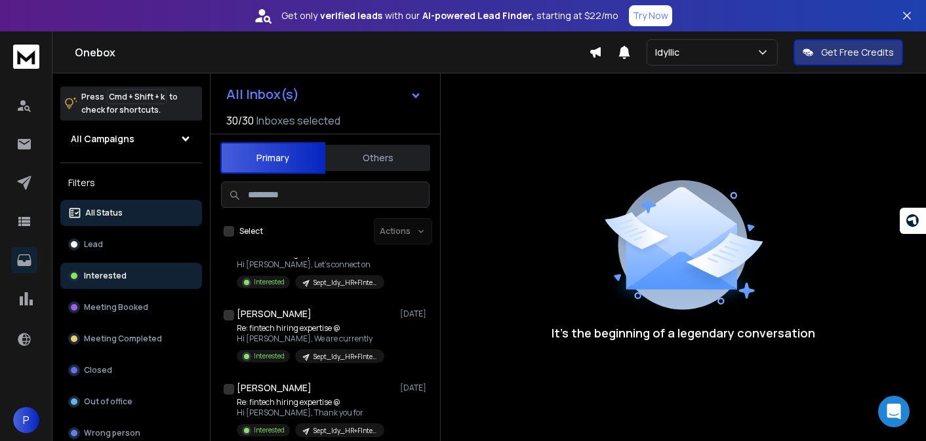  Describe the element at coordinates (98, 370) in the screenshot. I see `p: Closed` at that location.